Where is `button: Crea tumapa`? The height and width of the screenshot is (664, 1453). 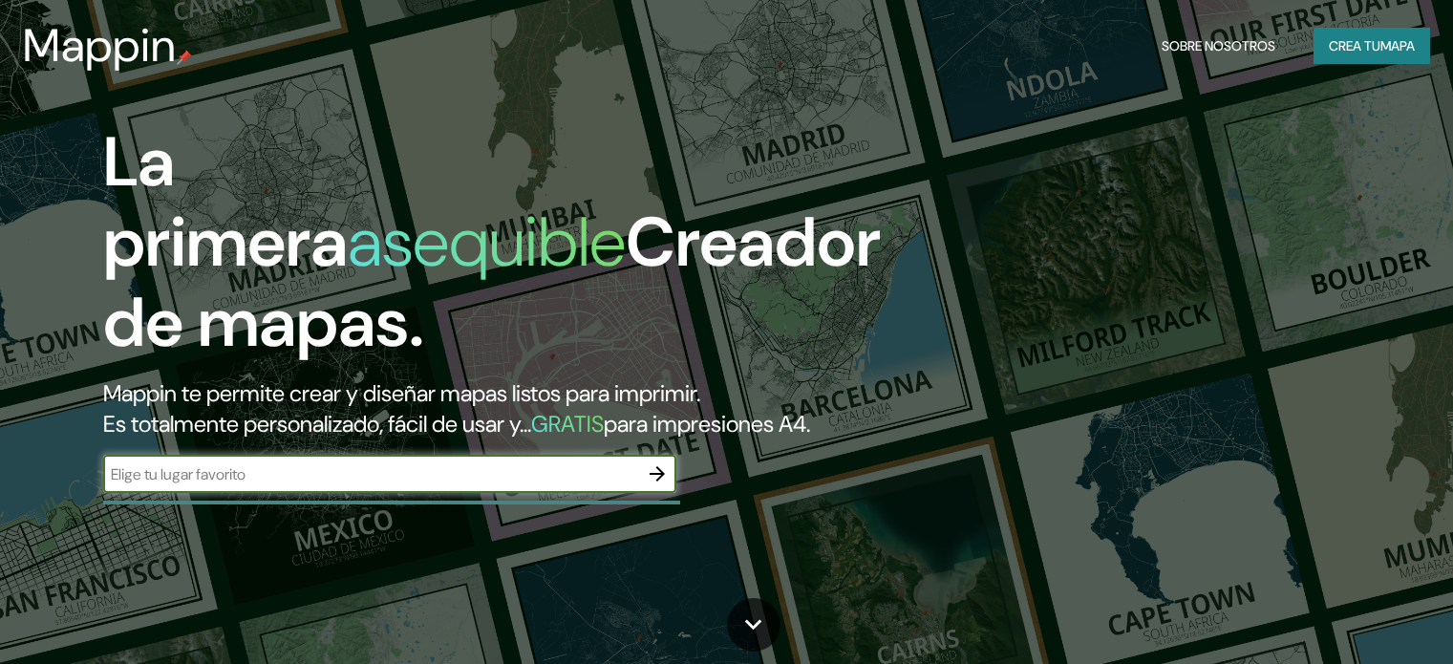
button: Crea tumapa is located at coordinates (1372, 46).